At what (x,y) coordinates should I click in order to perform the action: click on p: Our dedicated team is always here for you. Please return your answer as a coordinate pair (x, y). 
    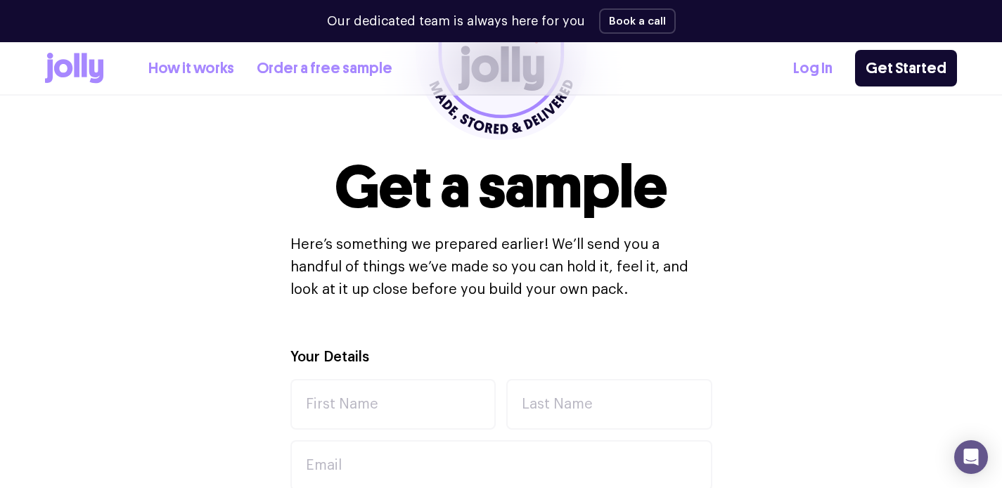
    Looking at the image, I should click on (456, 21).